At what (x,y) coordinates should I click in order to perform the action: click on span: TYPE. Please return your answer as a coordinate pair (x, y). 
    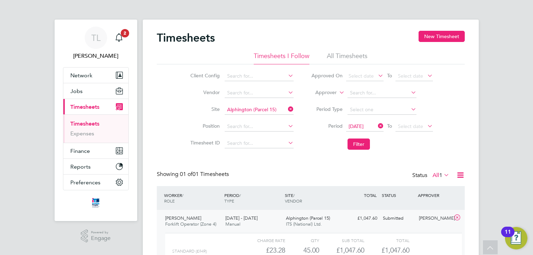
    Looking at the image, I should click on (229, 201).